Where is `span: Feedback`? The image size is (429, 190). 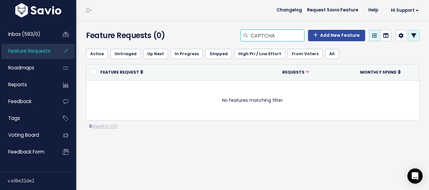 span: Feedback is located at coordinates (20, 101).